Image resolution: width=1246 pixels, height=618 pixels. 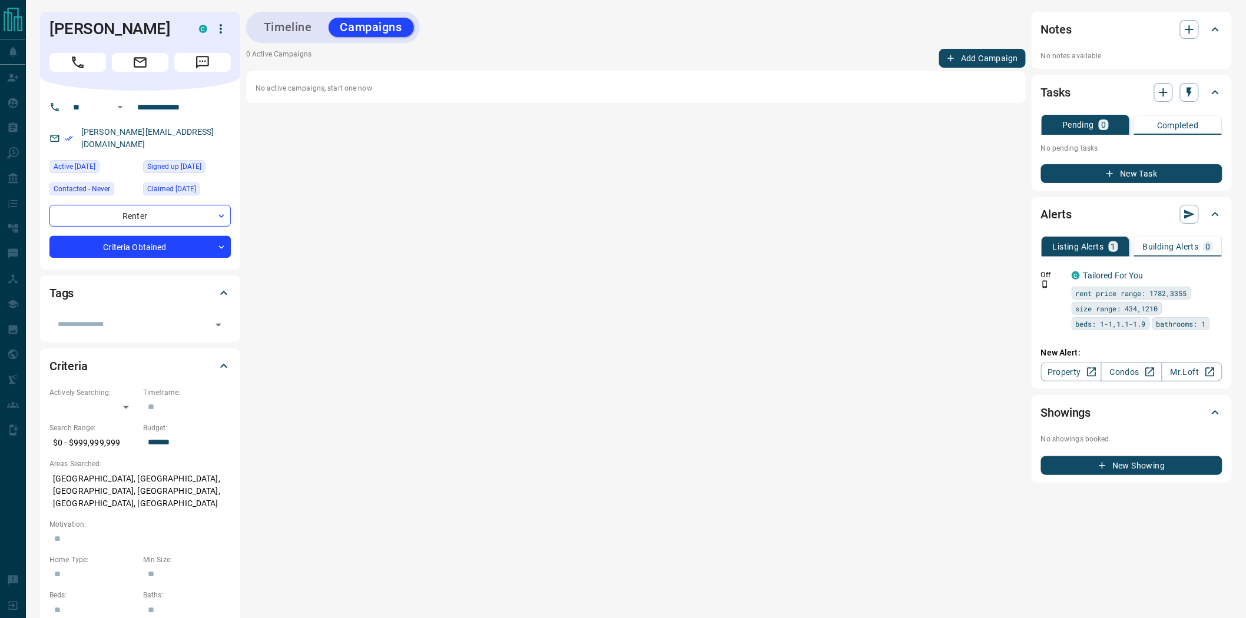 I want to click on p: No active campaigns, start one now, so click(x=636, y=88).